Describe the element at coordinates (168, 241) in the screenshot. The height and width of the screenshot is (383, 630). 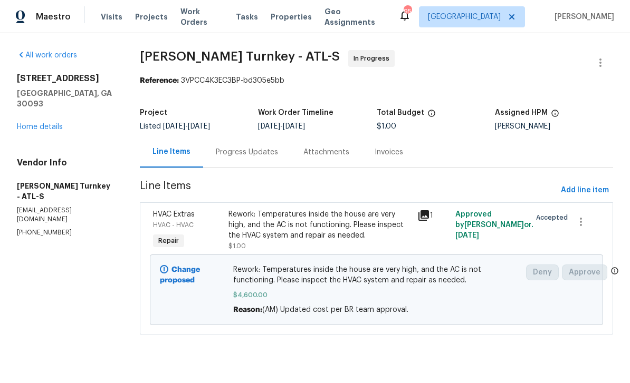
I see `span: Repair` at that location.